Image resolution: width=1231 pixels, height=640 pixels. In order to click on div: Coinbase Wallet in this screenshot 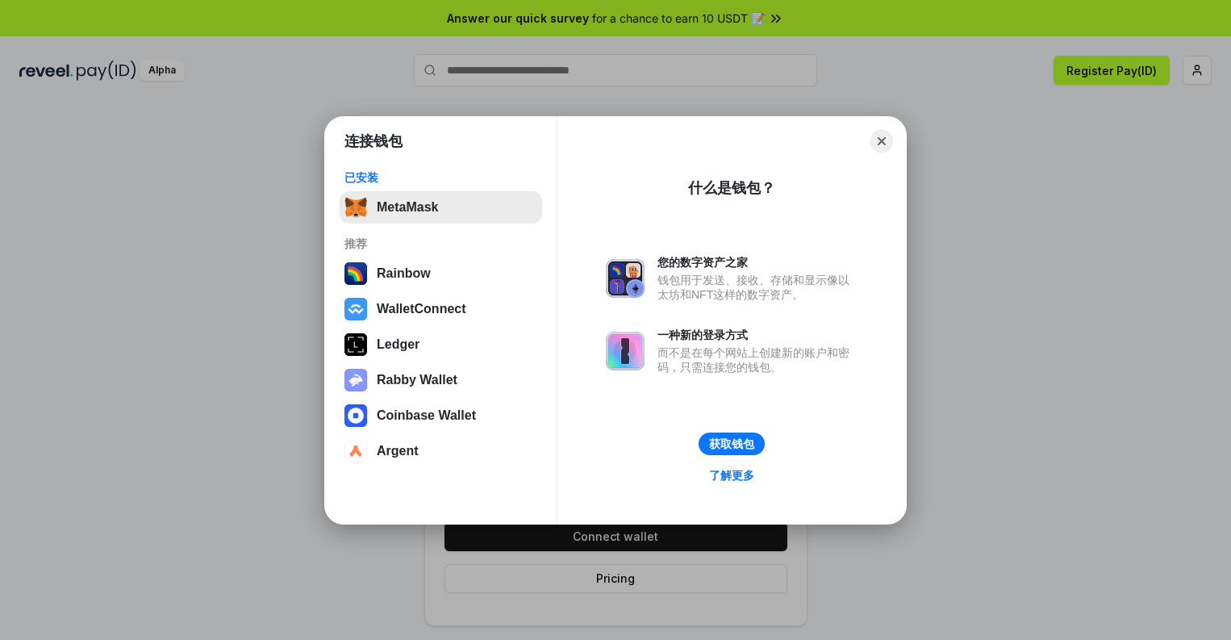, I will do `click(426, 415)`.